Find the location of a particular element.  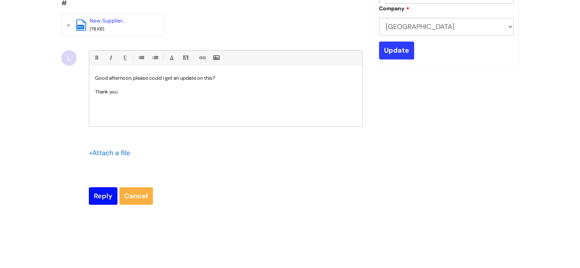

input: Update is located at coordinates (397, 50).